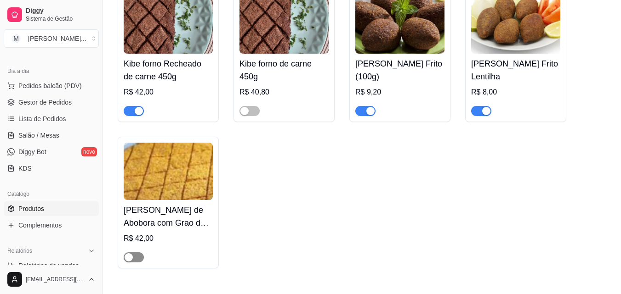 This screenshot has width=621, height=294. What do you see at coordinates (49, 266) in the screenshot?
I see `span: Relatórios de vendas` at bounding box center [49, 266].